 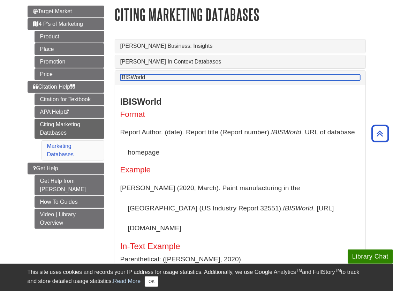 I want to click on span: 4 P's of Marketing, so click(x=58, y=24).